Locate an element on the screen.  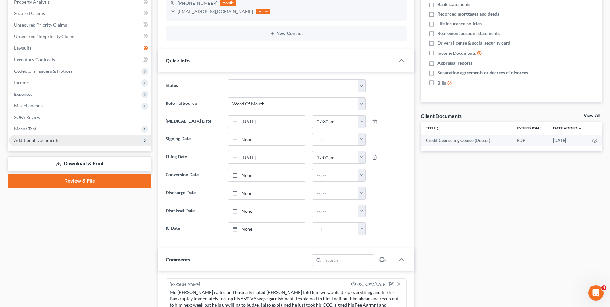
div: Client Documents is located at coordinates (441, 116).